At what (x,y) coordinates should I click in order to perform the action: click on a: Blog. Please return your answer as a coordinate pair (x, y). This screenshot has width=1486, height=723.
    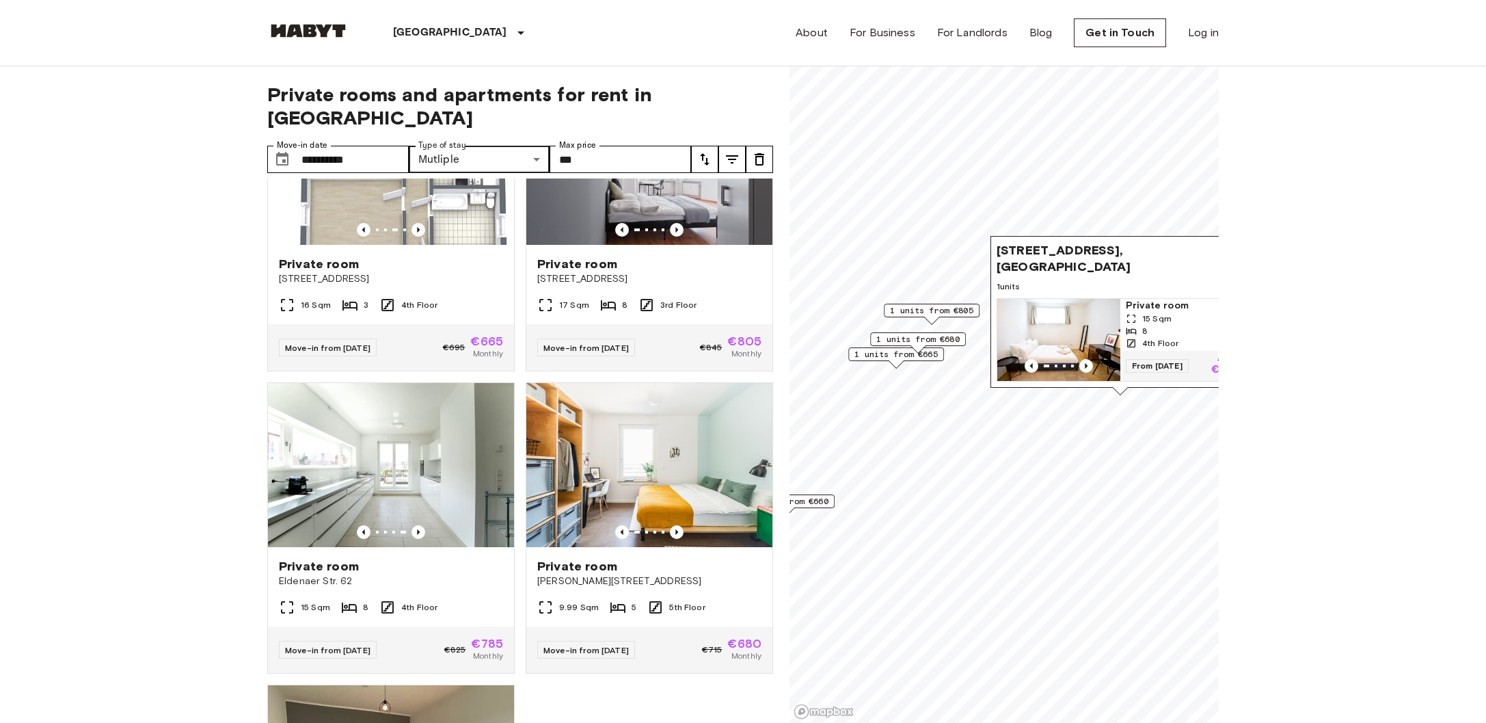
    Looking at the image, I should click on (1041, 33).